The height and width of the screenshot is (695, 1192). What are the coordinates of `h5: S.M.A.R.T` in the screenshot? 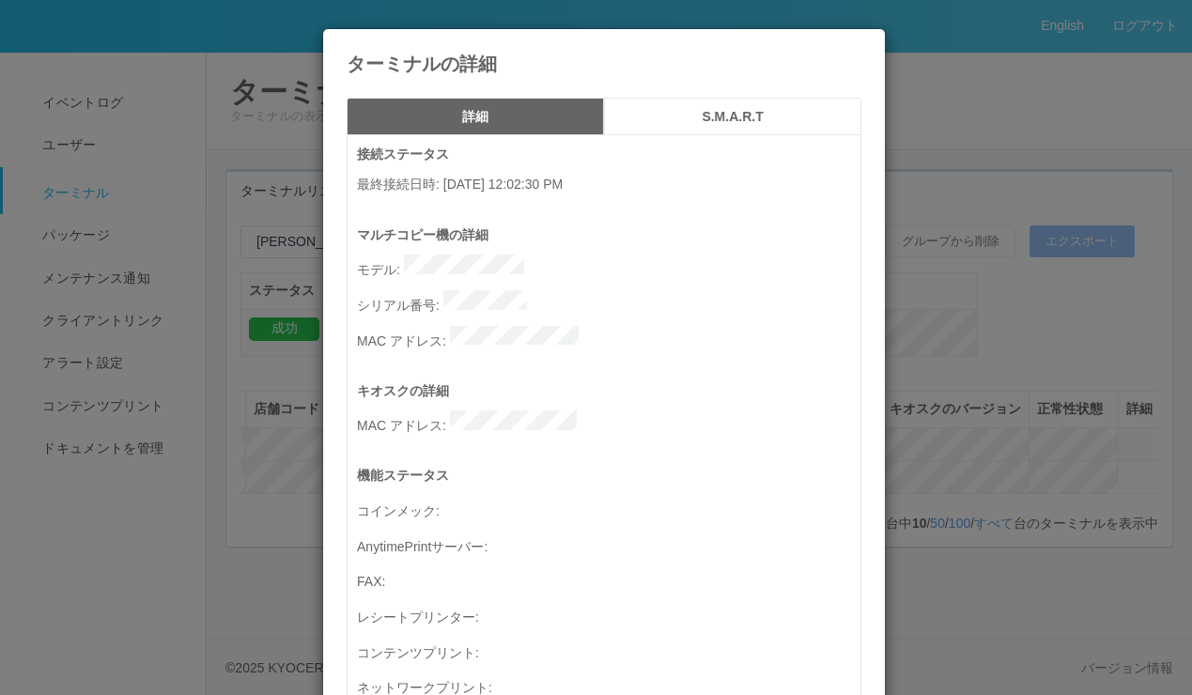 It's located at (733, 116).